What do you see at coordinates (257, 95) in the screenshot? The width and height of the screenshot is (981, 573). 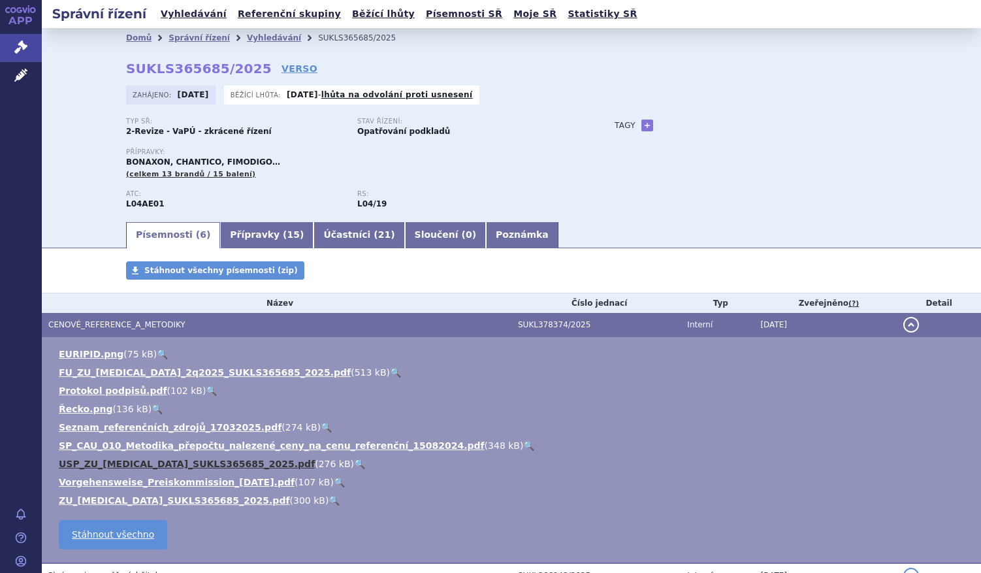 I see `span: Běžící lhůta:` at bounding box center [257, 95].